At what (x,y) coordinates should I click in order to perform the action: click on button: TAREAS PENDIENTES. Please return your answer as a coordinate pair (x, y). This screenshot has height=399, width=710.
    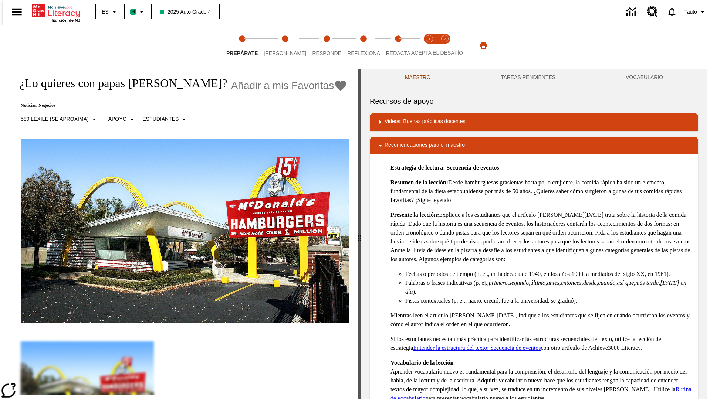
    Looking at the image, I should click on (528, 78).